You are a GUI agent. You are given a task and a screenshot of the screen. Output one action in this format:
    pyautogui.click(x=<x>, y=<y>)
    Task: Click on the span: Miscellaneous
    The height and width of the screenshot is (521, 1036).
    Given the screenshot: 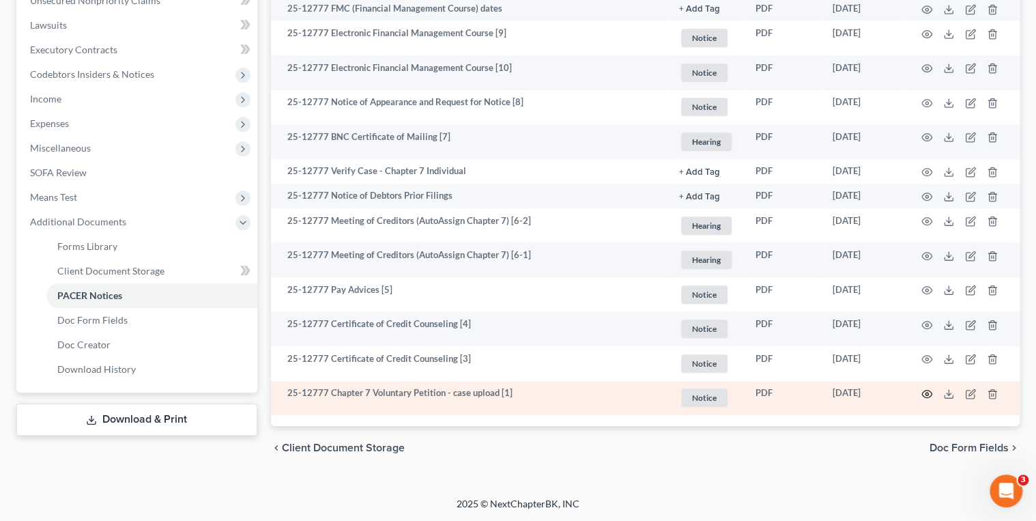 What is the action you would take?
    pyautogui.click(x=60, y=147)
    